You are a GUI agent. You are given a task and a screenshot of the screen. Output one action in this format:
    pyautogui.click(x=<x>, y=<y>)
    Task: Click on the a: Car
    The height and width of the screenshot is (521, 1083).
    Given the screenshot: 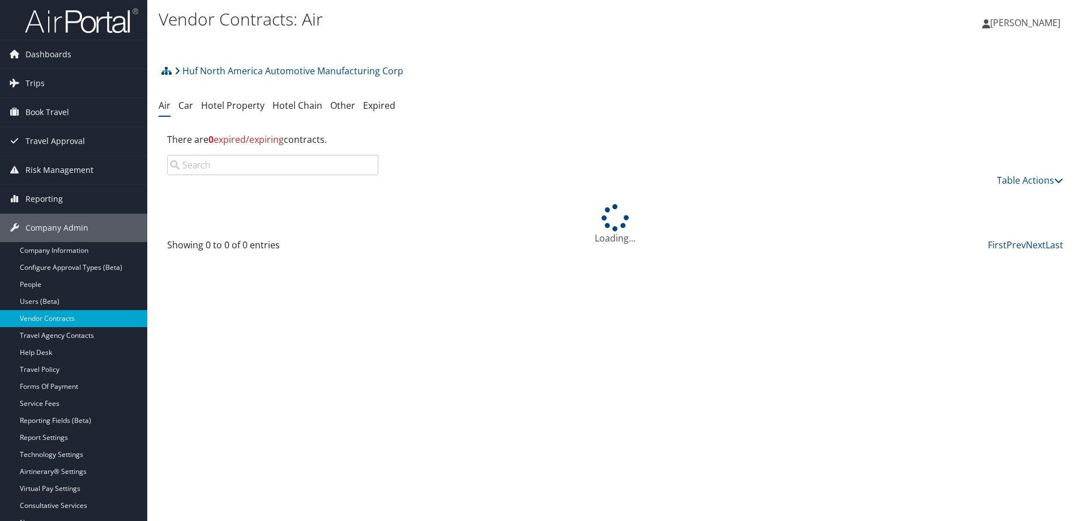 What is the action you would take?
    pyautogui.click(x=186, y=105)
    